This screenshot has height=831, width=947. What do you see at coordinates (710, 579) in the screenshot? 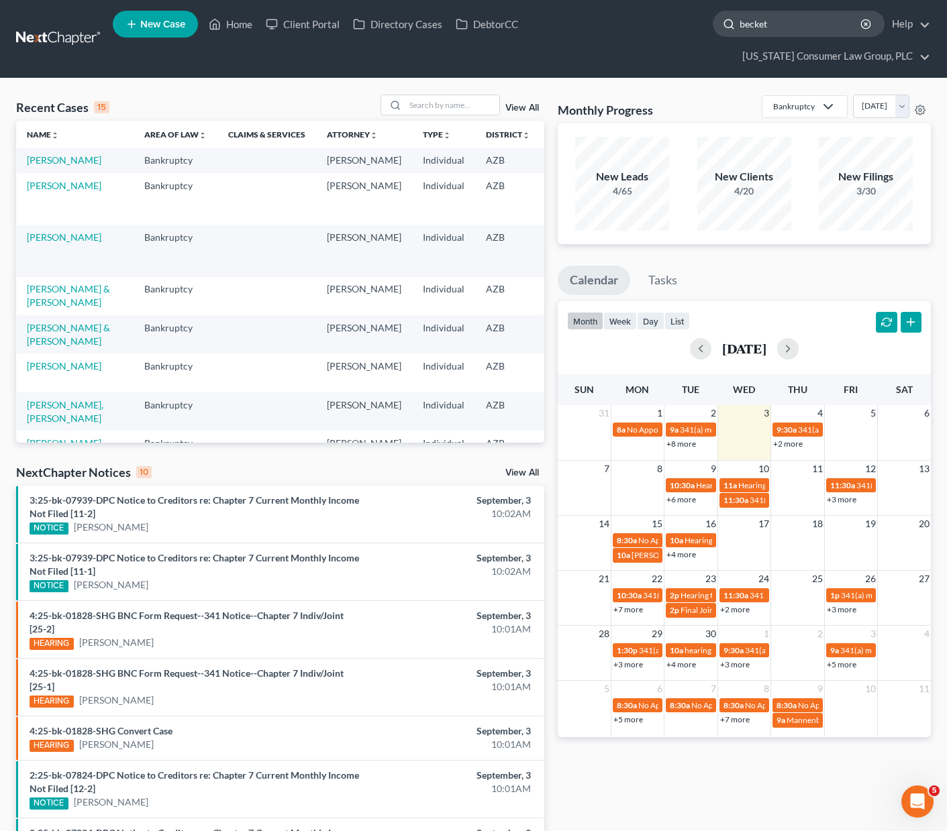
I see `span: 23` at bounding box center [710, 579].